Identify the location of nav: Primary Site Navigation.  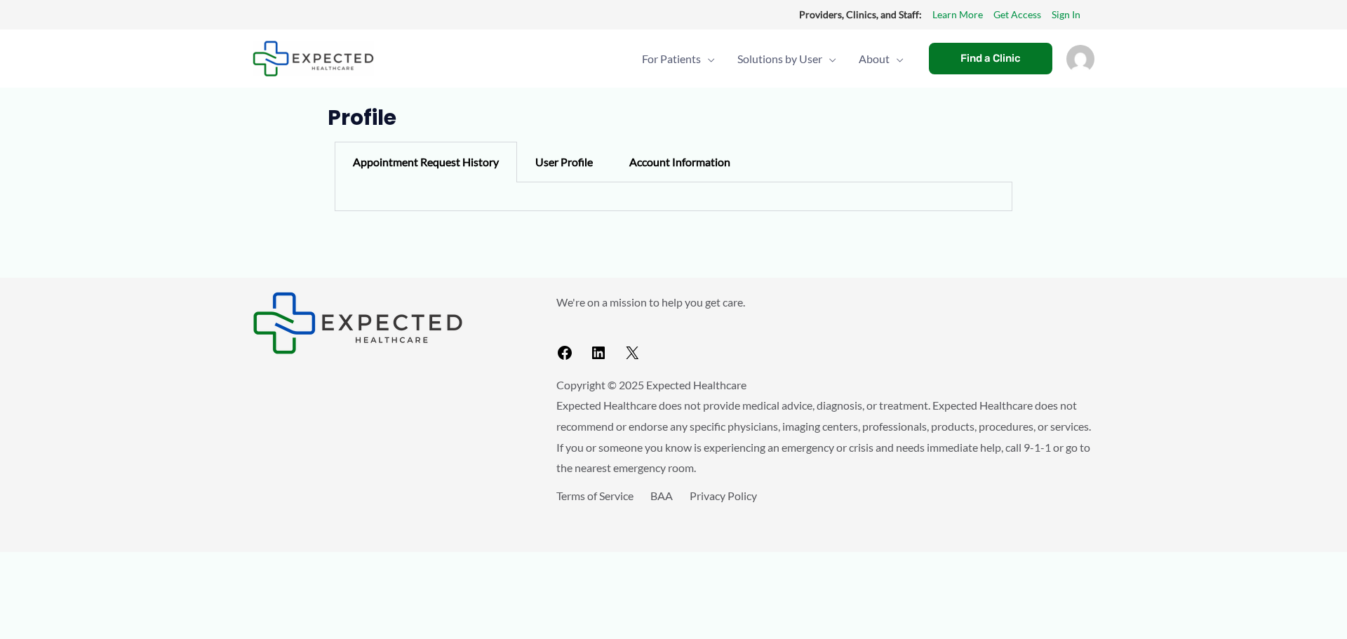
(773, 59).